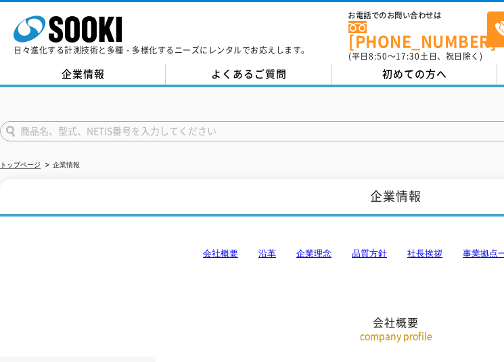 The height and width of the screenshot is (362, 504). Describe the element at coordinates (369, 253) in the screenshot. I see `a: 品質方針` at that location.